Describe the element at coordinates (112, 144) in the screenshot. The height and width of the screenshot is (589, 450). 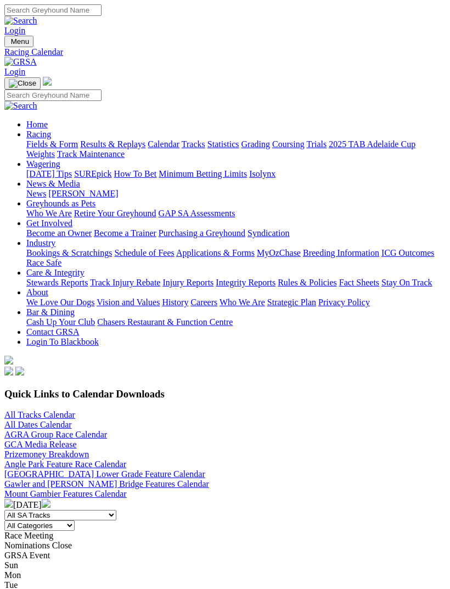
I see `a: Results & Replays` at that location.